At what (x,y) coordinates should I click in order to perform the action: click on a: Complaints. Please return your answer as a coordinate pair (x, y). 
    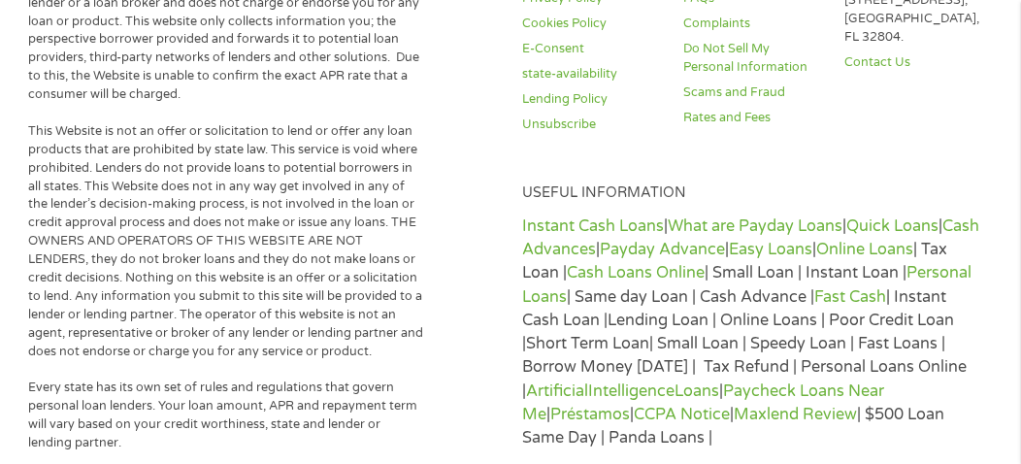
    Looking at the image, I should click on (751, 23).